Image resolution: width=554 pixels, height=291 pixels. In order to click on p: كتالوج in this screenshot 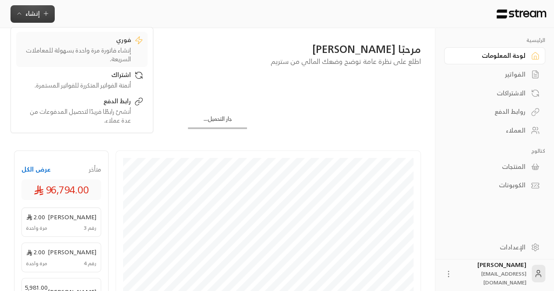, I will do `click(495, 151)`.